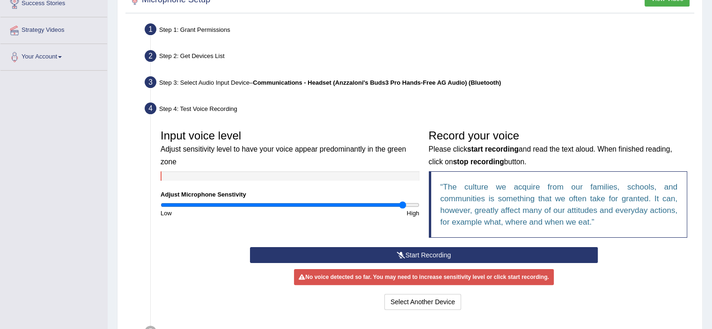  Describe the element at coordinates (419, 84) in the screenshot. I see `div: Step 3: Select Audio Input Device` at that location.